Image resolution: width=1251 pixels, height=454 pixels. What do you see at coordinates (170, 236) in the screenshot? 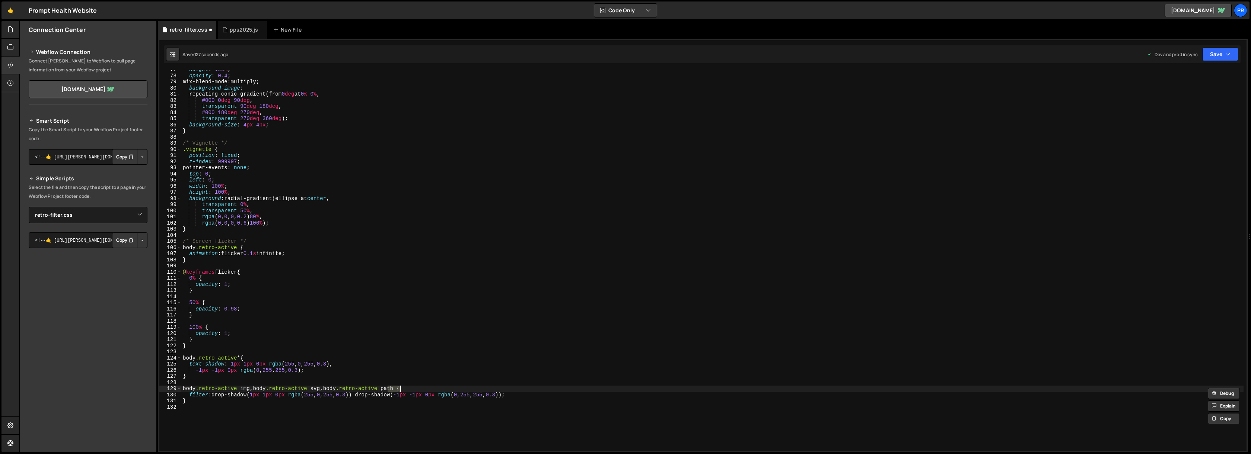
I see `div: 104` at bounding box center [170, 236].